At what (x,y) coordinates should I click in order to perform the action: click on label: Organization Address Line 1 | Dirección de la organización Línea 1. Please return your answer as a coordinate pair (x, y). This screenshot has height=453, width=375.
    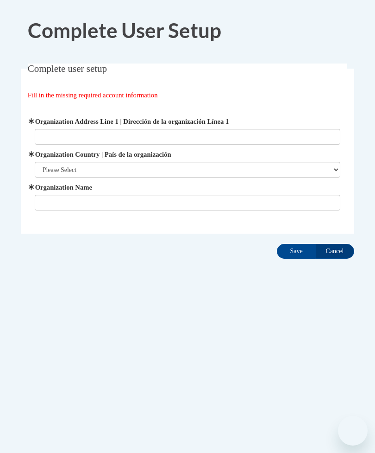
    Looking at the image, I should click on (188, 121).